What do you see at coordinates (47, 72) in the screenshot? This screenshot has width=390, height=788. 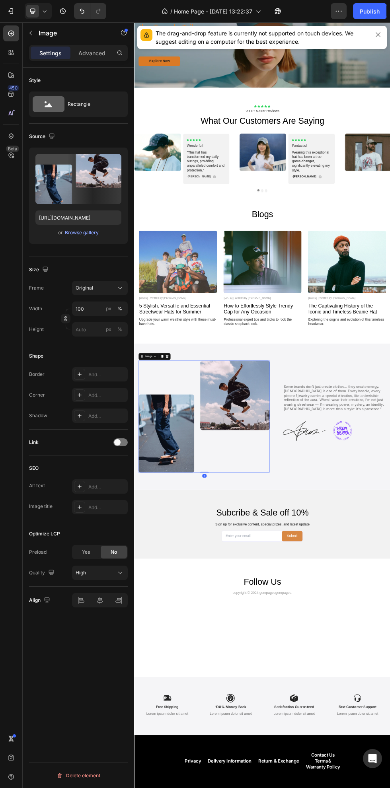 I see `p: Explore Now` at bounding box center [47, 72].